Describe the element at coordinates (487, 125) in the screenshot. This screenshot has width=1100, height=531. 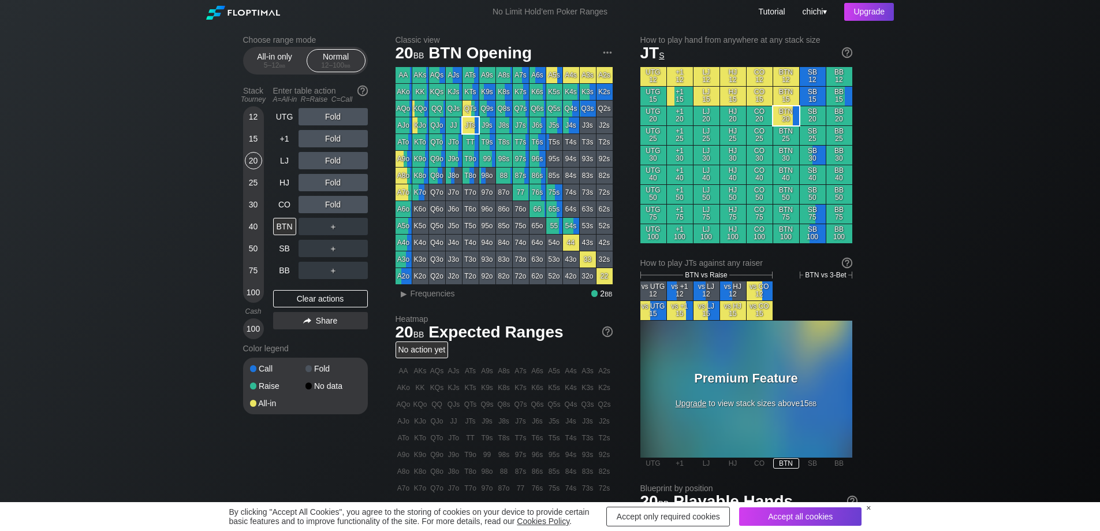
I see `div: J9s` at that location.